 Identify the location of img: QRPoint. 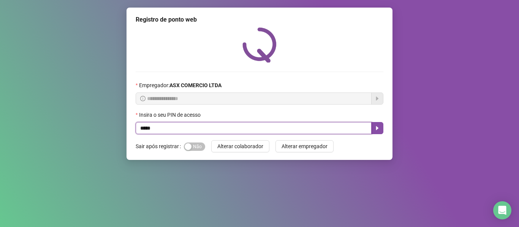
(259, 45).